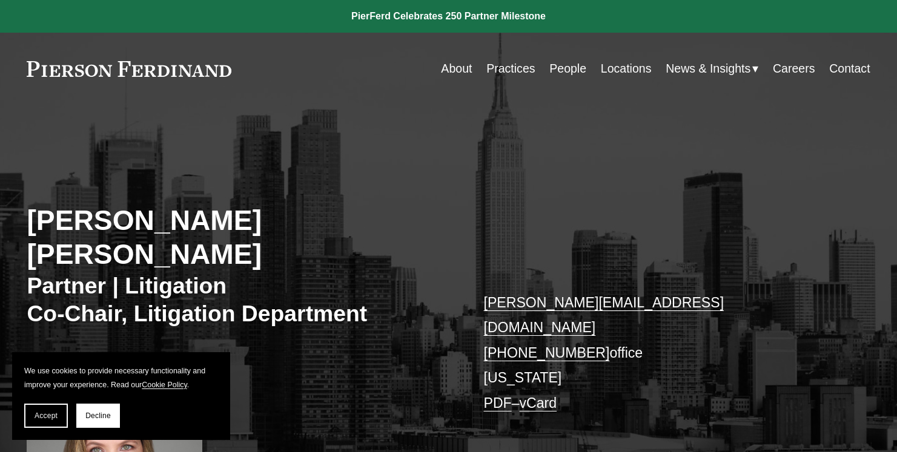 Image resolution: width=897 pixels, height=452 pixels. Describe the element at coordinates (46, 416) in the screenshot. I see `span: Accept` at that location.